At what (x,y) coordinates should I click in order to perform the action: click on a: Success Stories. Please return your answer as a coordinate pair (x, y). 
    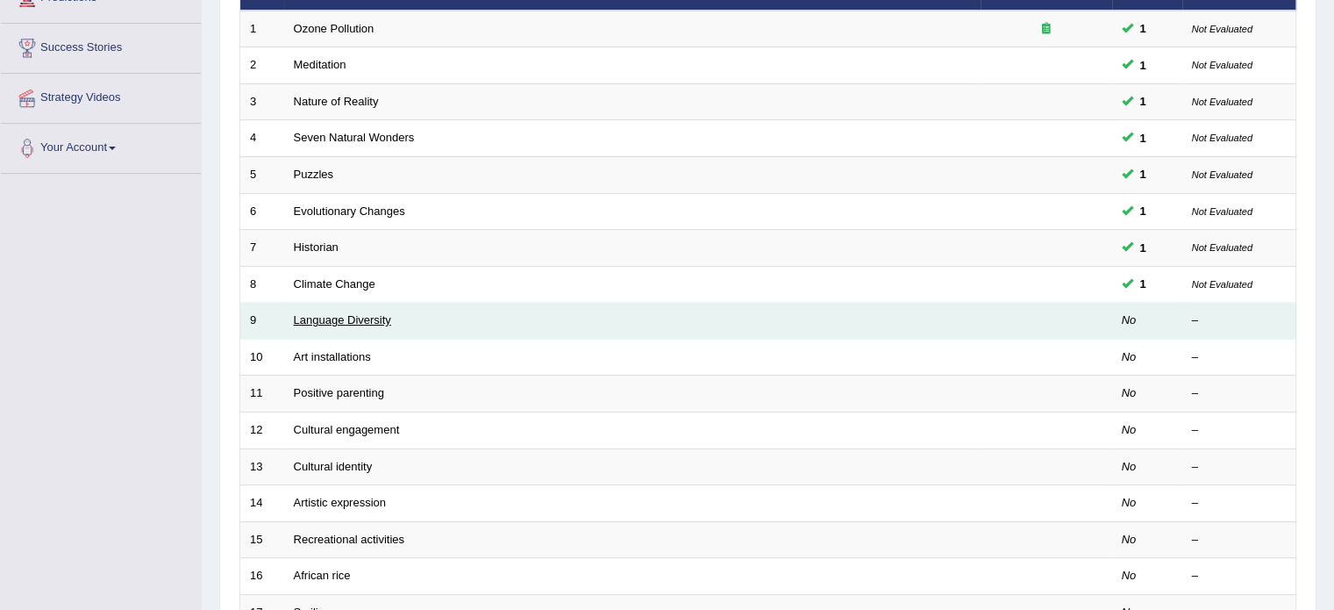
    Looking at the image, I should click on (101, 46).